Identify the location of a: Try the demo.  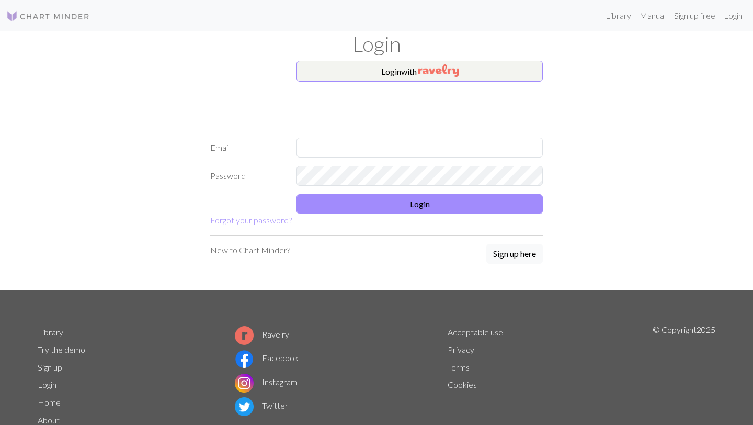
(61, 349).